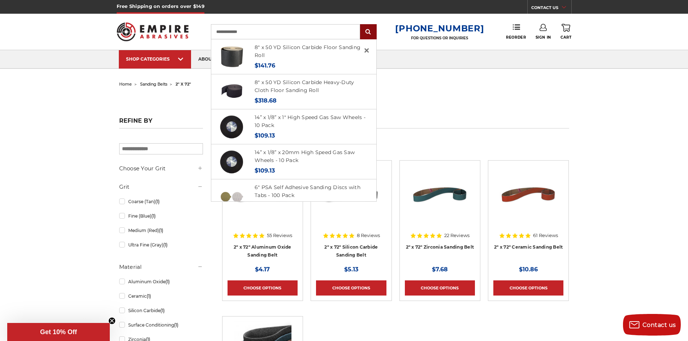  What do you see at coordinates (125, 84) in the screenshot?
I see `a: home` at bounding box center [125, 84].